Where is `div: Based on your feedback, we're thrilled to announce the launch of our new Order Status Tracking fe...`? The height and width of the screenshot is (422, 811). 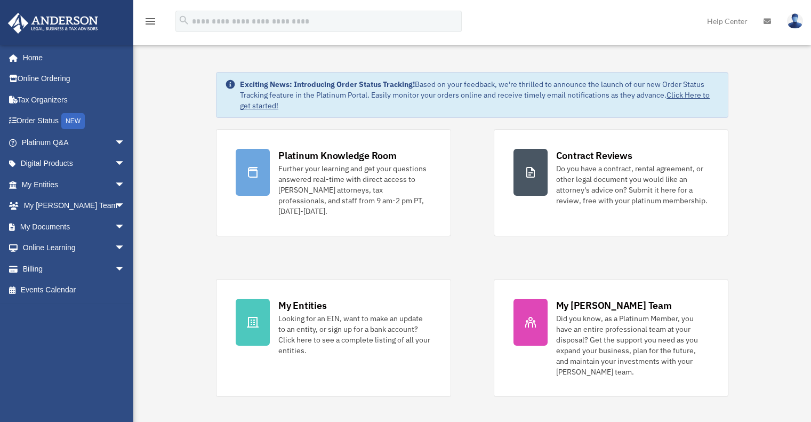
div: Based on your feedback, we're thrilled to announce the launch of our new Order Status Tracking fe... is located at coordinates (479, 95).